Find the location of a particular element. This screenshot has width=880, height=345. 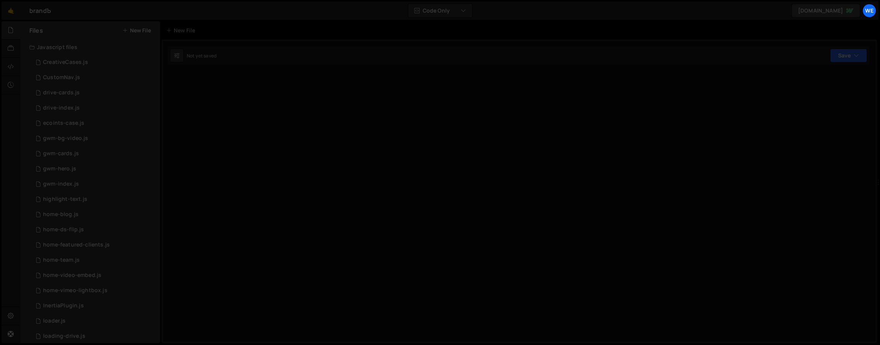

div: loading-drive.js is located at coordinates (64, 337).